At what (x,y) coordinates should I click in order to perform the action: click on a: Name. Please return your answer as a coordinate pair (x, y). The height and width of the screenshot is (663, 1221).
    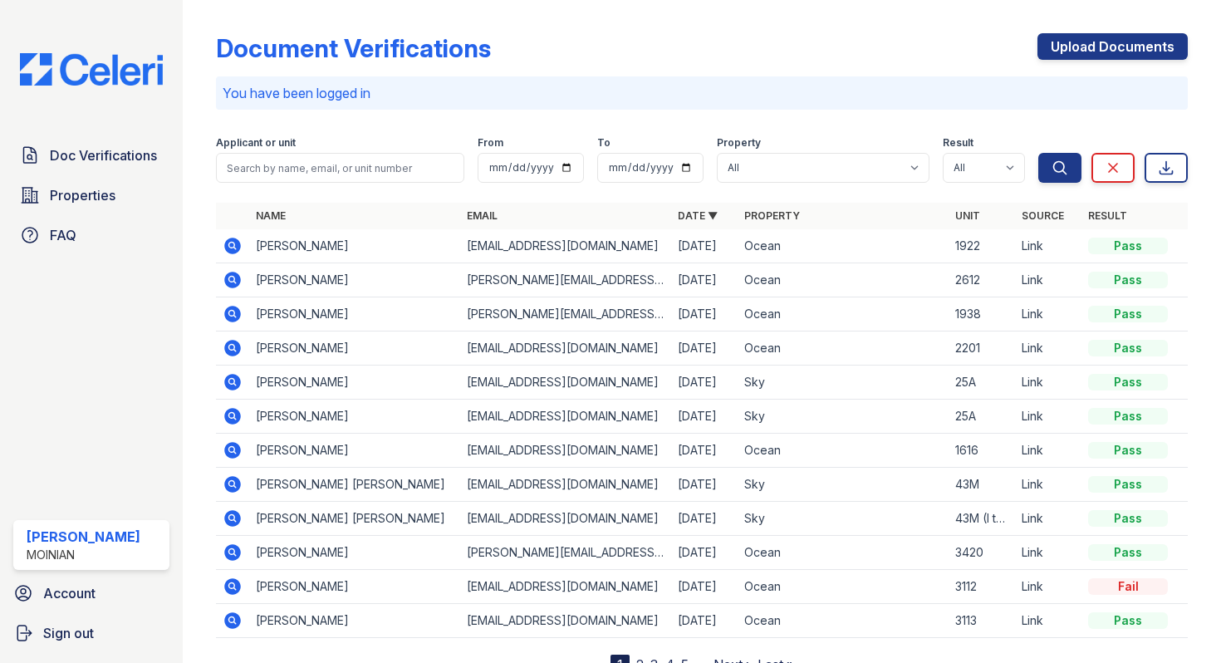
    Looking at the image, I should click on (271, 215).